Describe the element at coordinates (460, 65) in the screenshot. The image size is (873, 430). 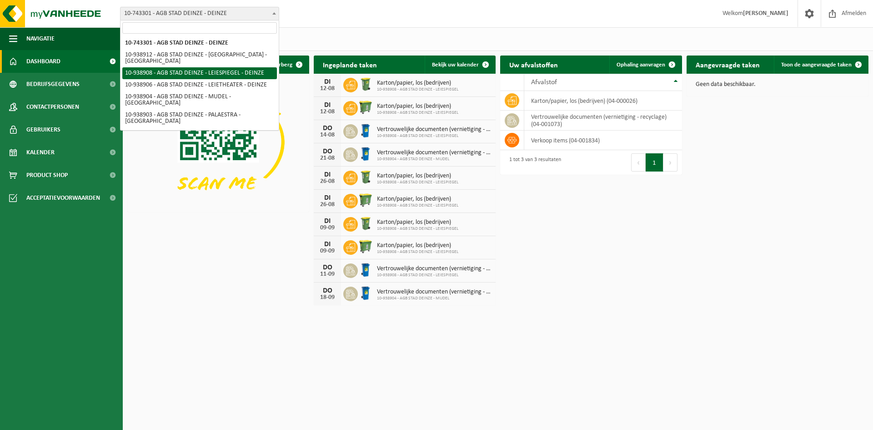
I see `a: Bekijk uw kalender` at that location.